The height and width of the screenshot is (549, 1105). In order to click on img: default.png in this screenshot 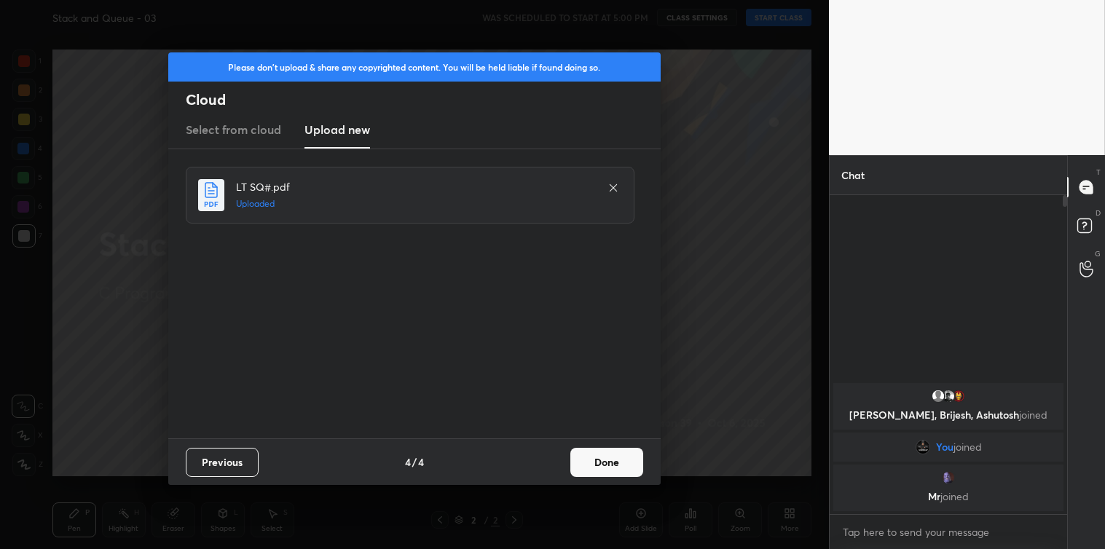, I will do `click(938, 396)`.